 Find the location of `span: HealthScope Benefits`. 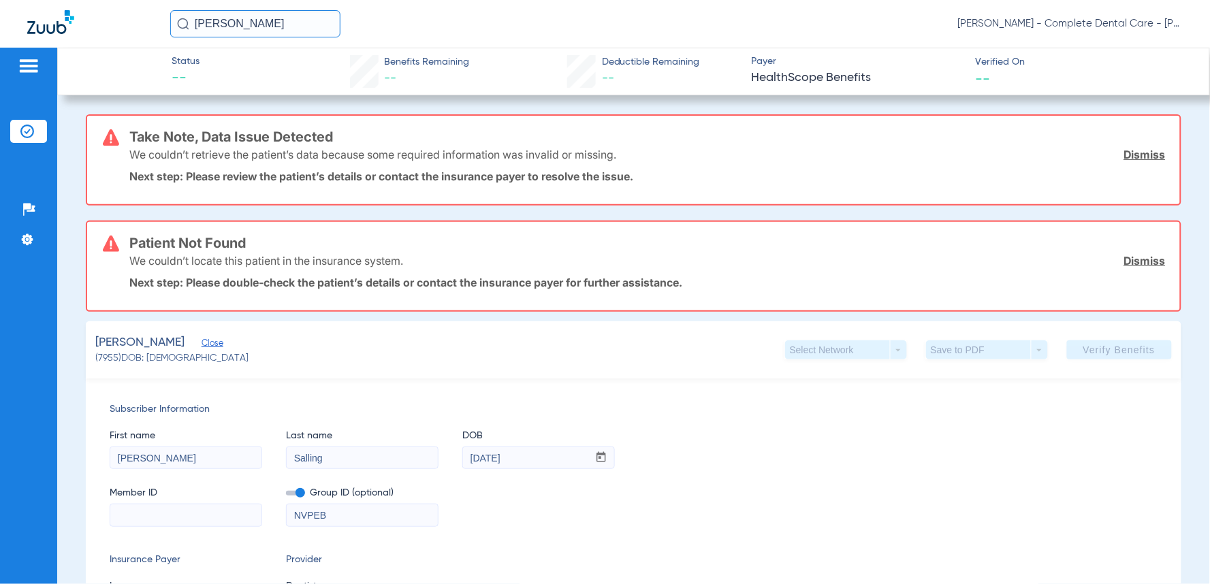

span: HealthScope Benefits is located at coordinates (858, 78).